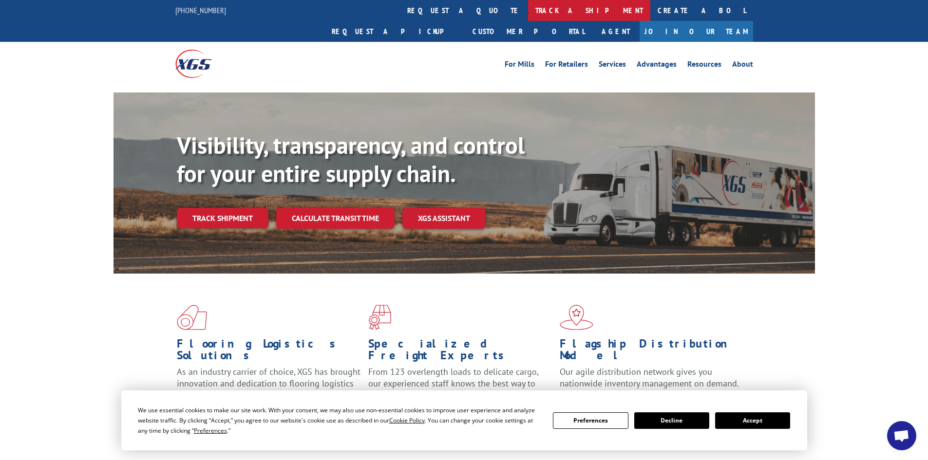  What do you see at coordinates (464, 420) in the screenshot?
I see `div: Cookie Consent Prompt` at bounding box center [464, 420].